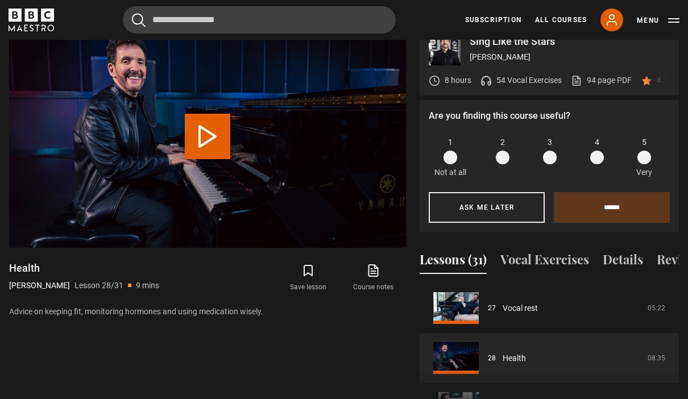 The height and width of the screenshot is (399, 688). I want to click on p: Sing Like the Stars, so click(569, 41).